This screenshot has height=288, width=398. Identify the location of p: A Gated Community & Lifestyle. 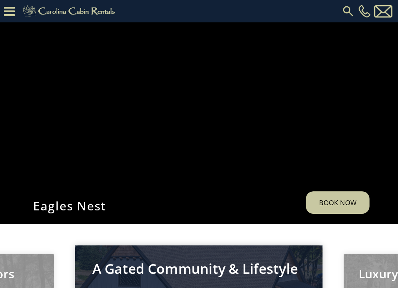
(199, 268).